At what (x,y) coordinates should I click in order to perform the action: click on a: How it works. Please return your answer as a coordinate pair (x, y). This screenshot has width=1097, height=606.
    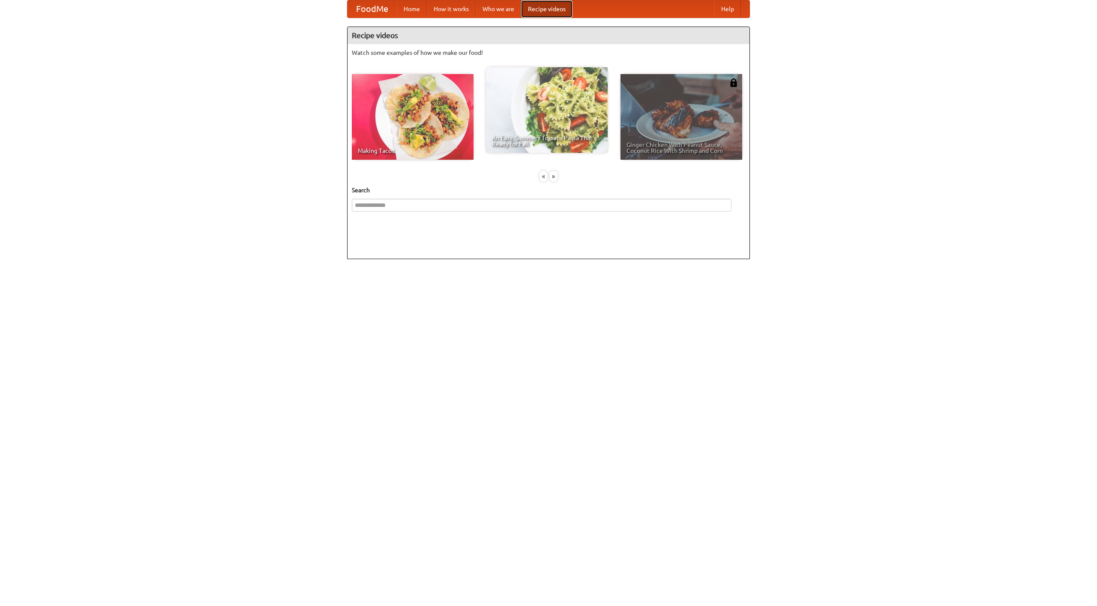
    Looking at the image, I should click on (451, 9).